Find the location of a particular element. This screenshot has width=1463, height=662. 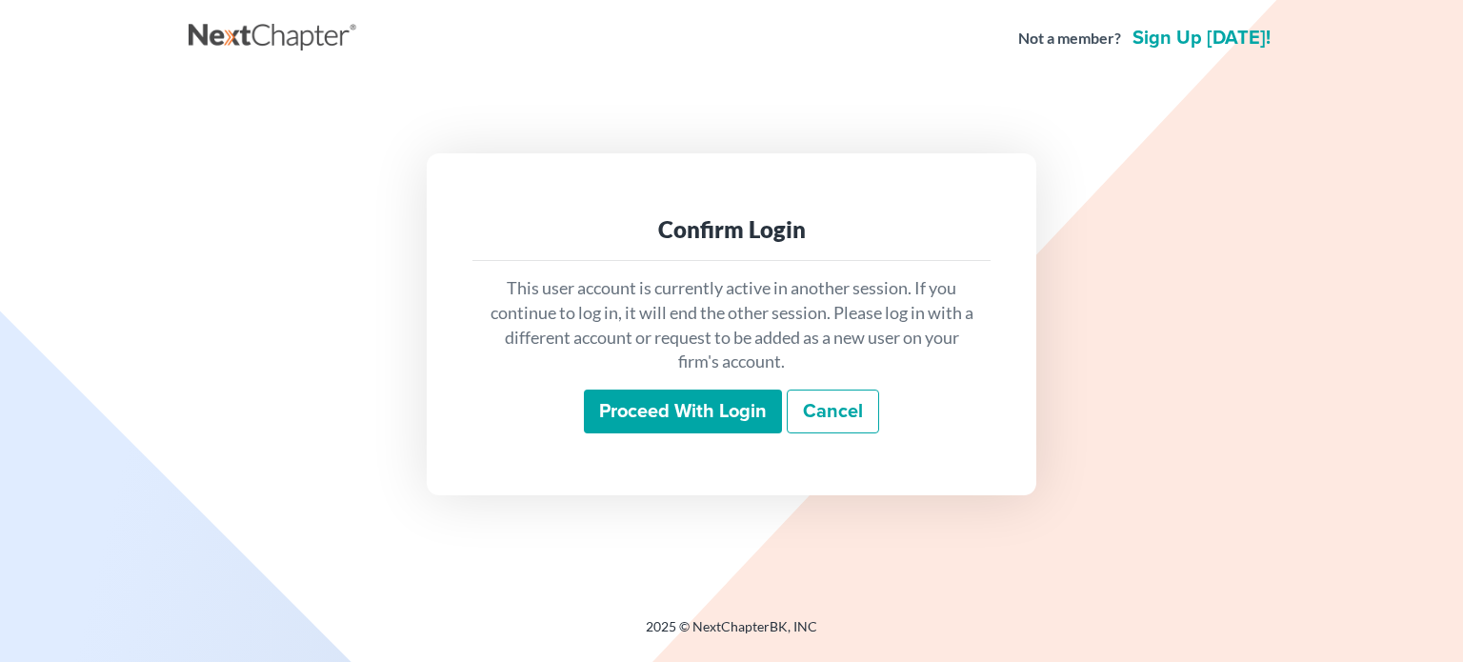

div: Confirm Login is located at coordinates (732, 230).